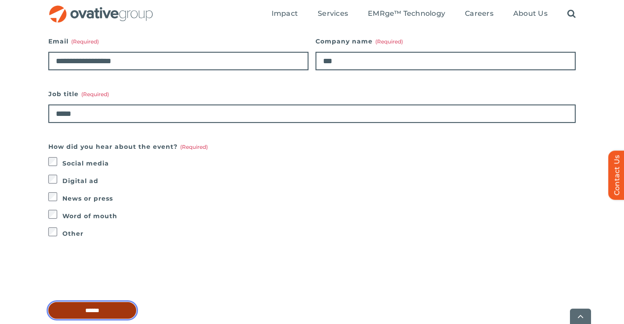  What do you see at coordinates (333, 14) in the screenshot?
I see `span: Services` at bounding box center [333, 14].